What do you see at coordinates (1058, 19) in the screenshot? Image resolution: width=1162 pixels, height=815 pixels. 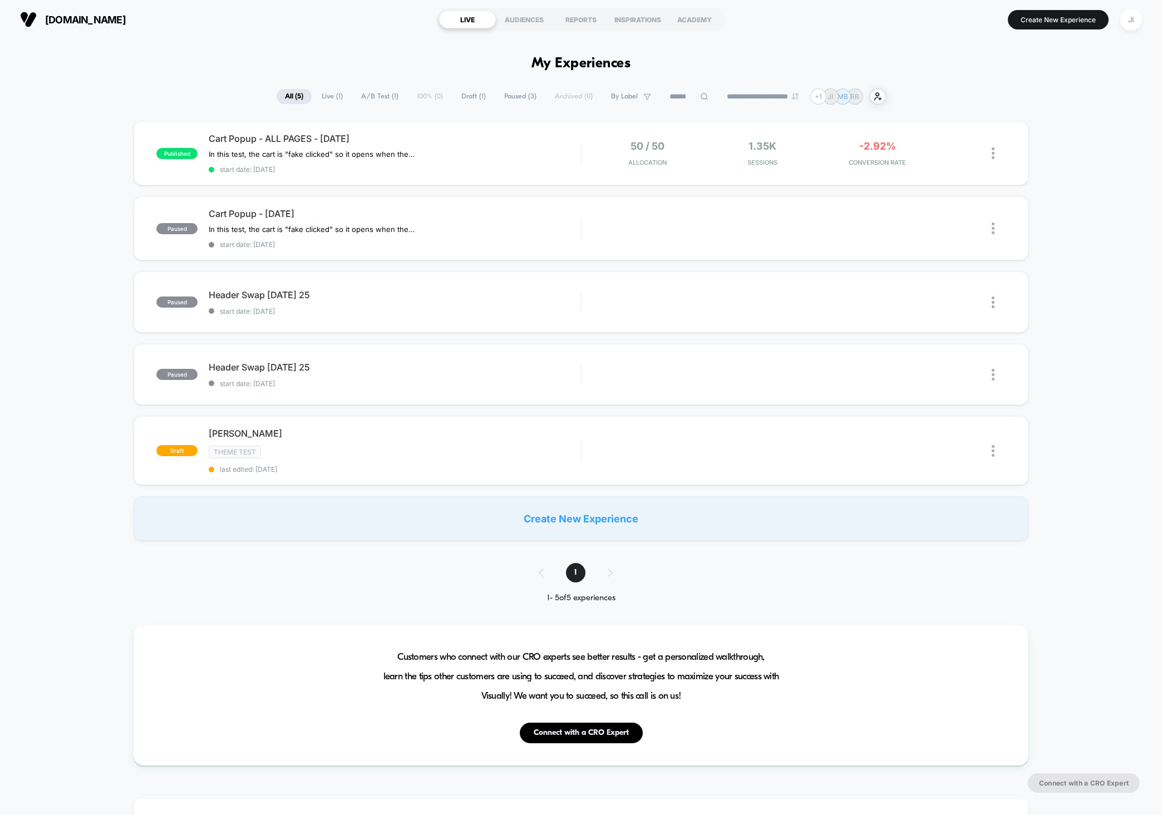 I see `button: Create New Experience` at bounding box center [1058, 19].